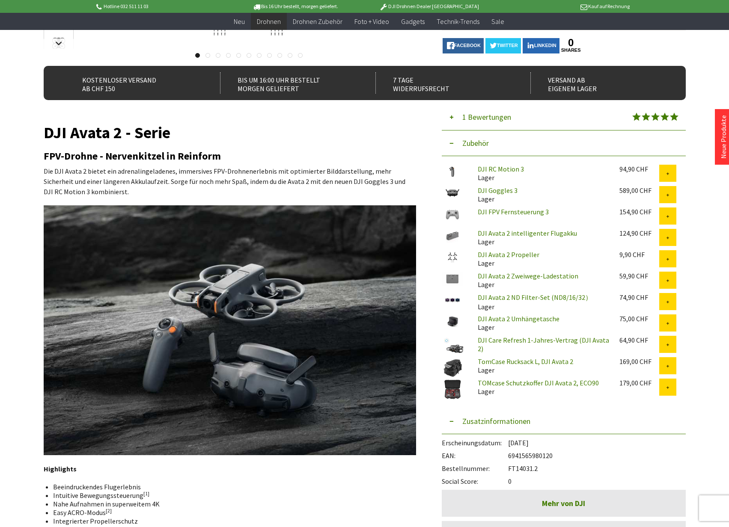 Image resolution: width=729 pixels, height=527 pixels. I want to click on strong: Highlights, so click(60, 469).